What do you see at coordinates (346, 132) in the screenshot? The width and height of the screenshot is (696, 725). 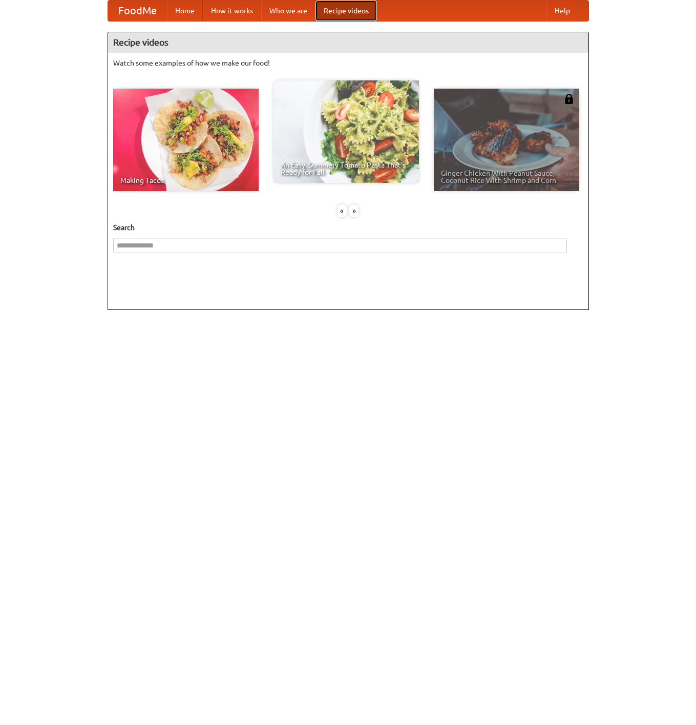 I see `a: An Easy, Summery Tomato Pasta That's Ready for Fall` at bounding box center [346, 132].